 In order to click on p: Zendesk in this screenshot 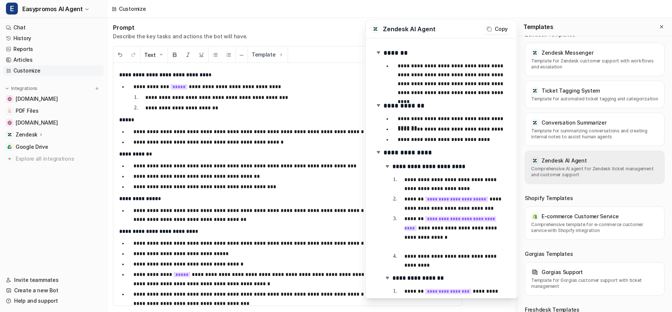, I will do `click(26, 135)`.